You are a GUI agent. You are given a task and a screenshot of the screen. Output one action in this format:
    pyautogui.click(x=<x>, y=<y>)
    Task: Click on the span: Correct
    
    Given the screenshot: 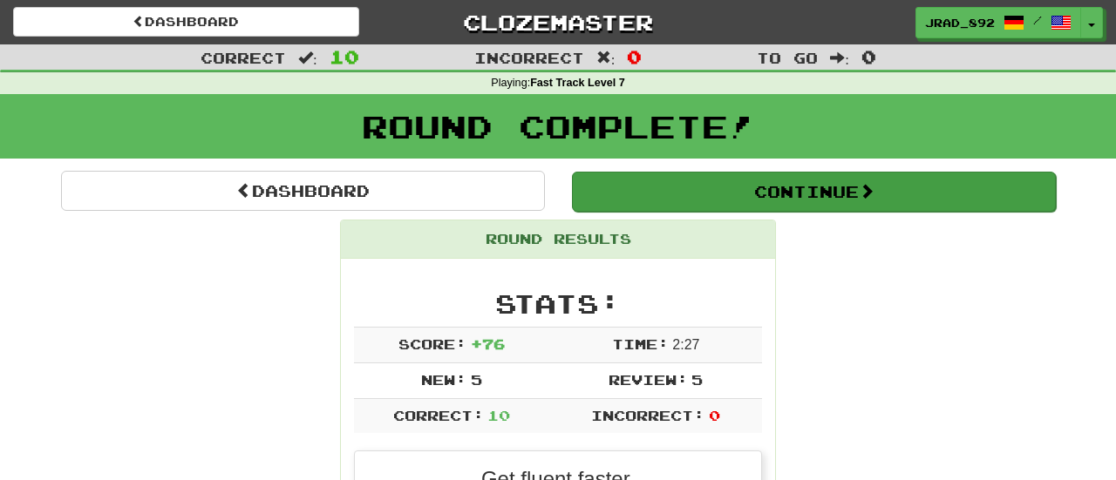 What is the action you would take?
    pyautogui.click(x=243, y=58)
    